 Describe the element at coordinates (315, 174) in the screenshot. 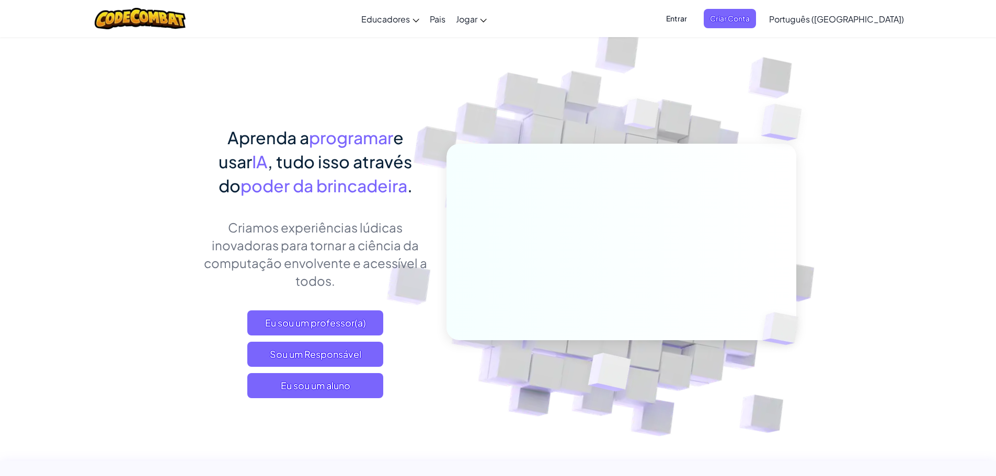

I see `font: , tudo isso através do` at that location.